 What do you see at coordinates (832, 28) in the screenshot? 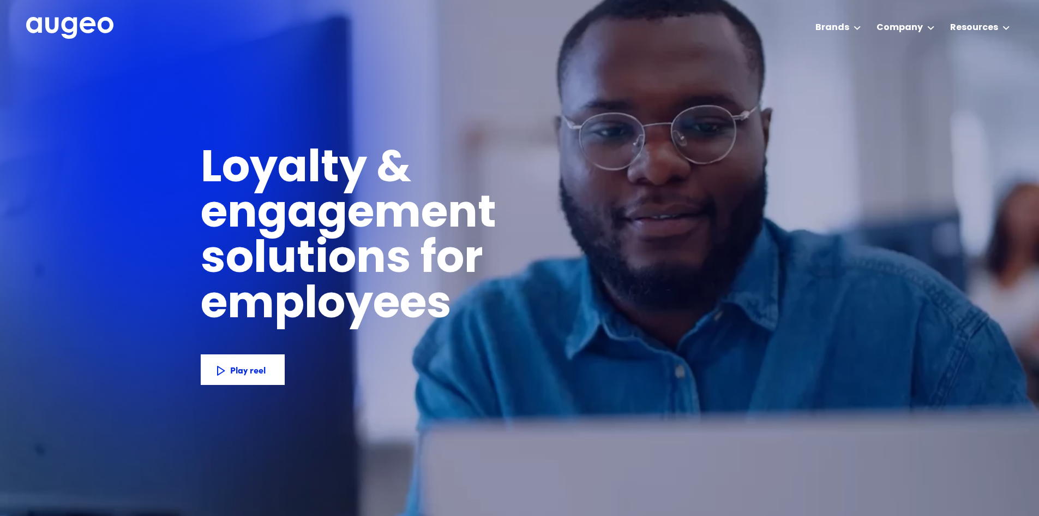
I see `div: Brands` at bounding box center [832, 28].